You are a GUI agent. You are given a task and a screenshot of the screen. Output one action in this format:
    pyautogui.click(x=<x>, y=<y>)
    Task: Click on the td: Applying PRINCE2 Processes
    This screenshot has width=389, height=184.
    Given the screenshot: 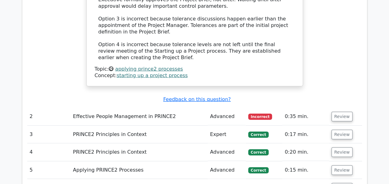 What is the action you would take?
    pyautogui.click(x=139, y=170)
    